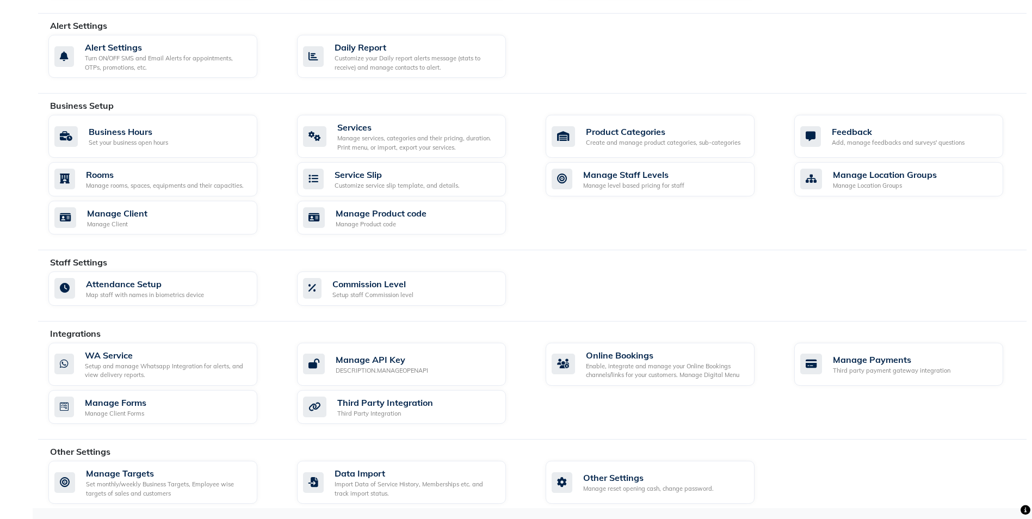 The height and width of the screenshot is (519, 1032). What do you see at coordinates (666, 355) in the screenshot?
I see `div: Online Bookings` at bounding box center [666, 355].